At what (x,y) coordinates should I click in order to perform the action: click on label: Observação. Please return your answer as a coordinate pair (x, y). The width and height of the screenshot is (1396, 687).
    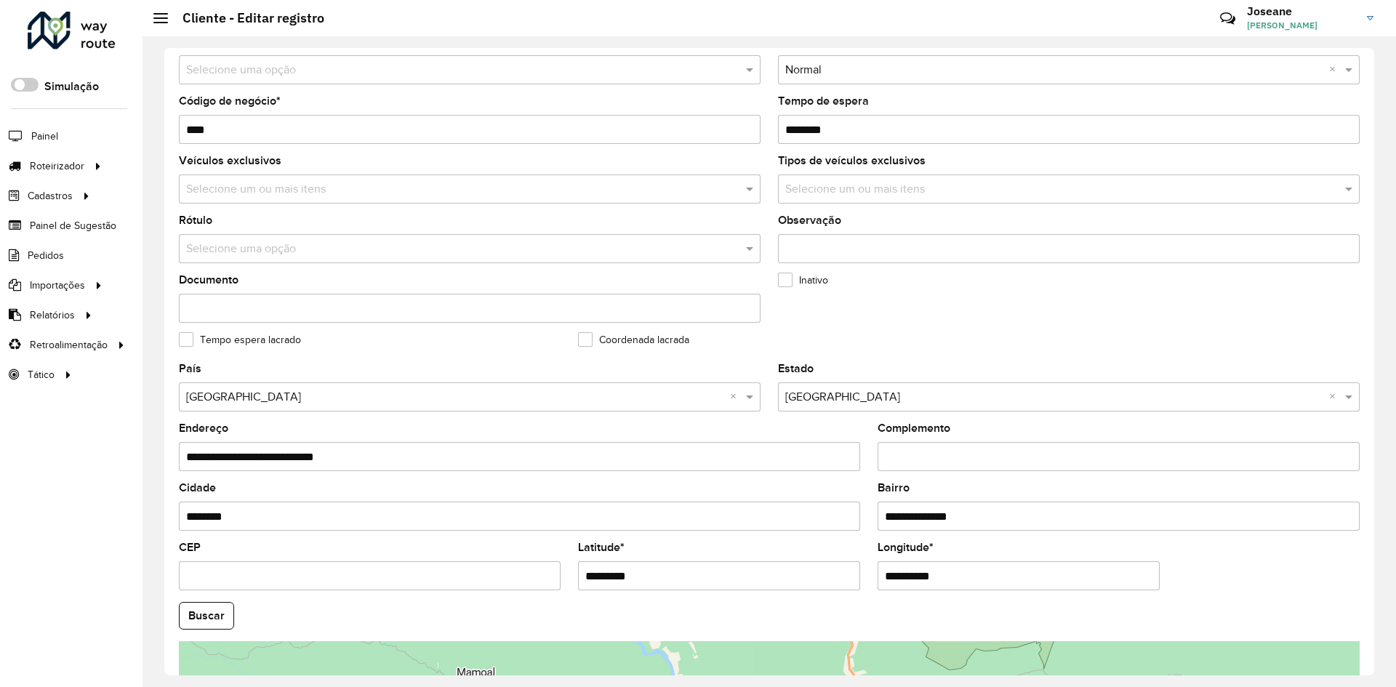
    Looking at the image, I should click on (809, 220).